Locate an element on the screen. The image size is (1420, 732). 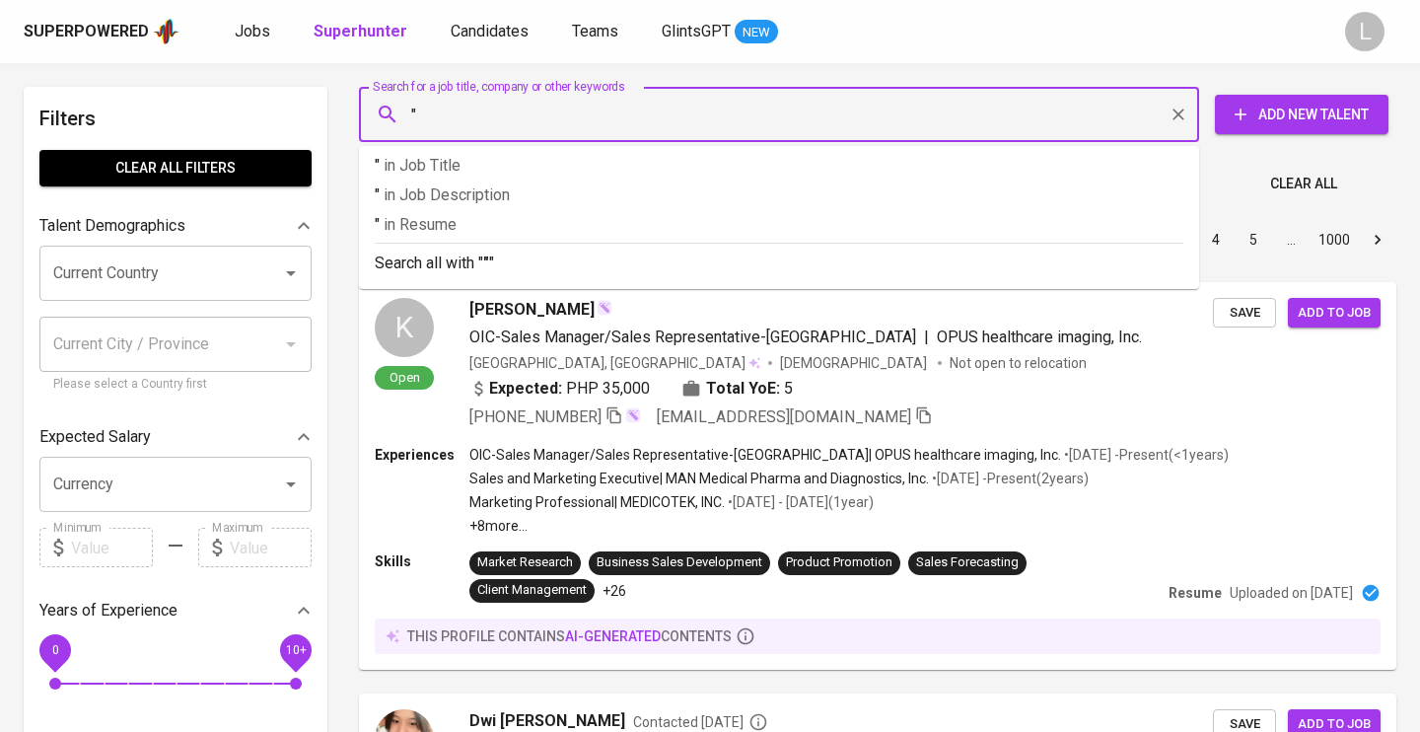
nav: pagination navigation is located at coordinates (1221, 240).